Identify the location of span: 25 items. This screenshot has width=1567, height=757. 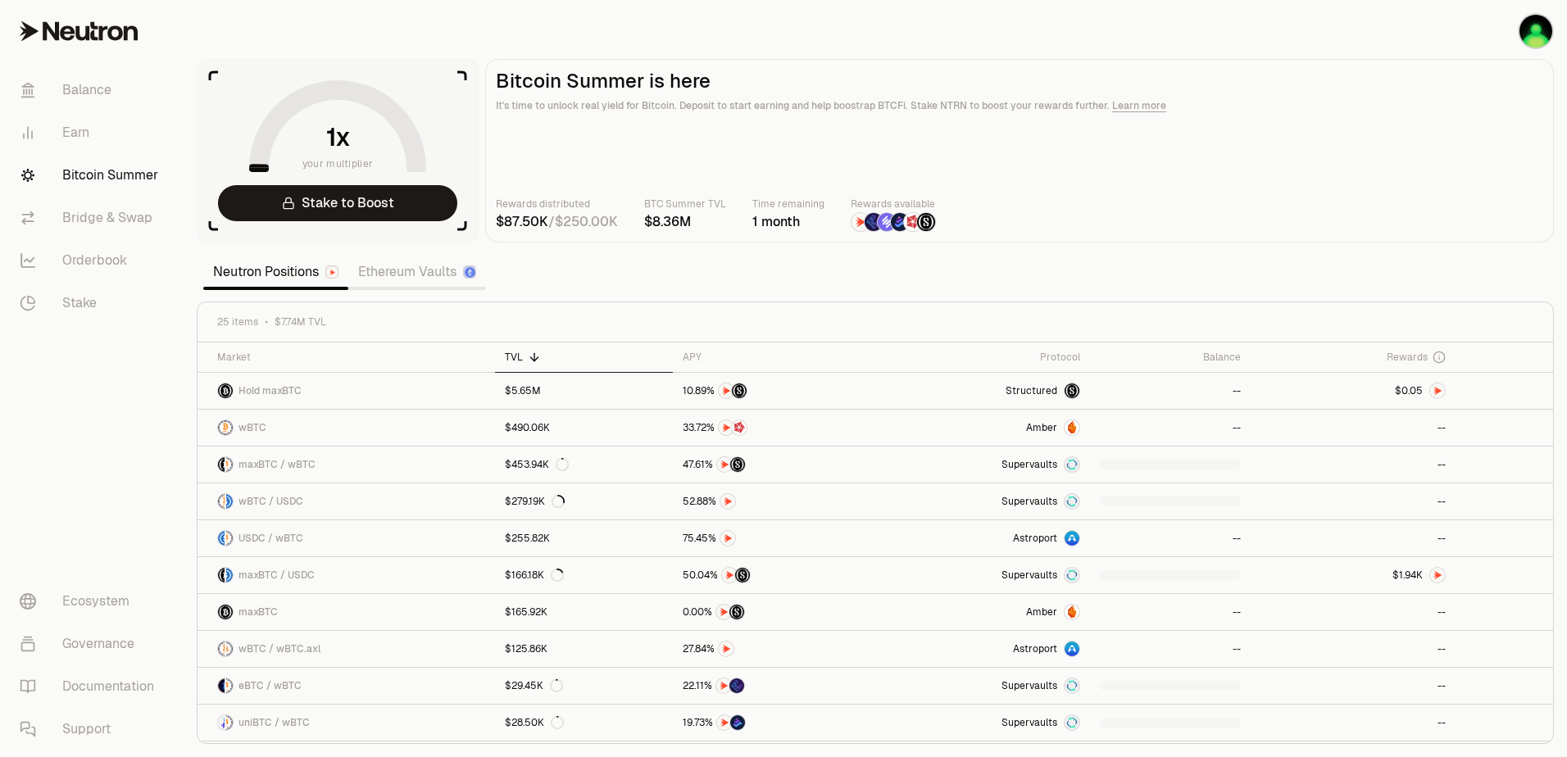
(238, 322).